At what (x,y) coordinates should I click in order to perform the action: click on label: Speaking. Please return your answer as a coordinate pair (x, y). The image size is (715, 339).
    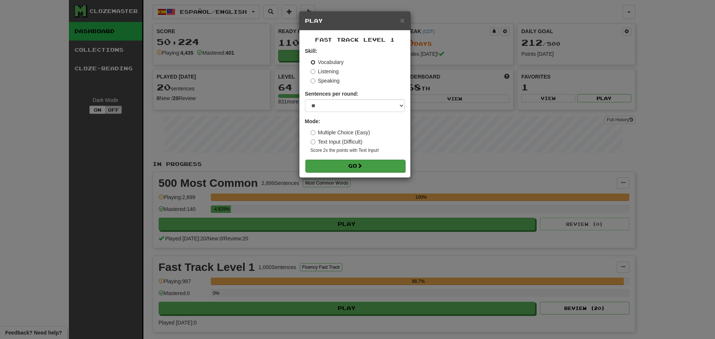
    Looking at the image, I should click on (325, 81).